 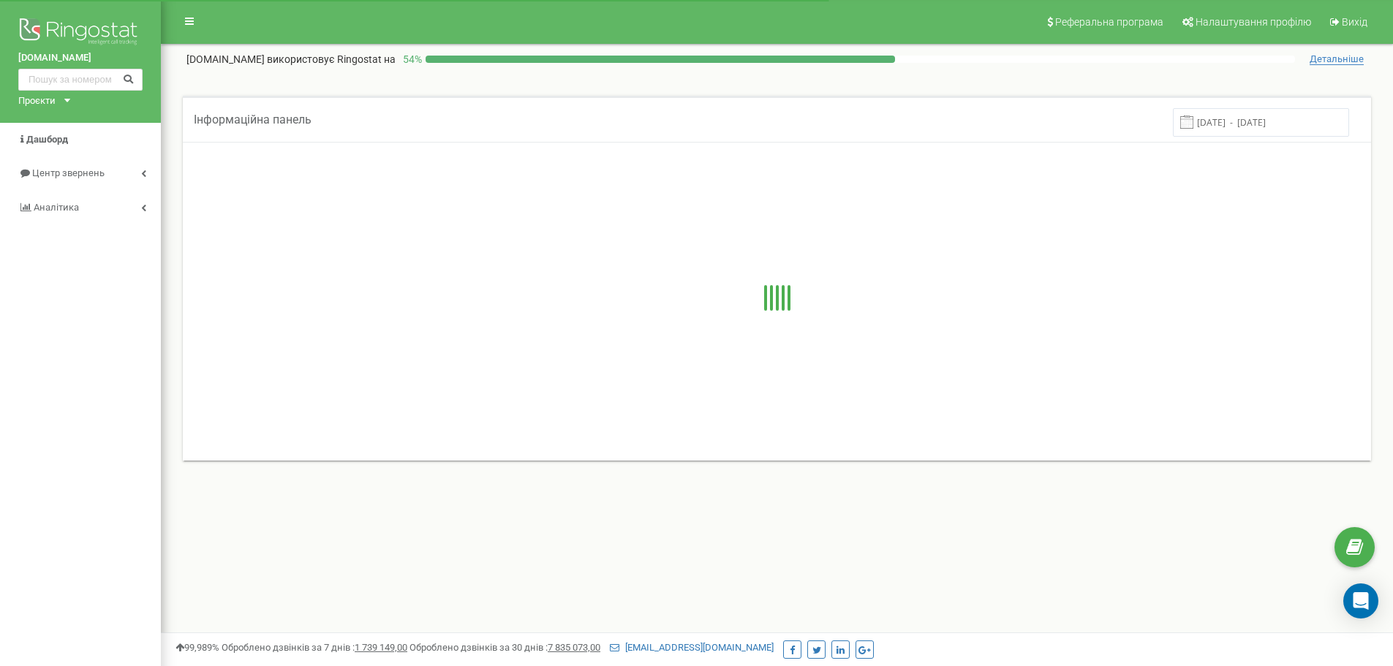 What do you see at coordinates (504, 647) in the screenshot?
I see `span: Оброблено дзвінків за 30 днів :` at bounding box center [504, 647].